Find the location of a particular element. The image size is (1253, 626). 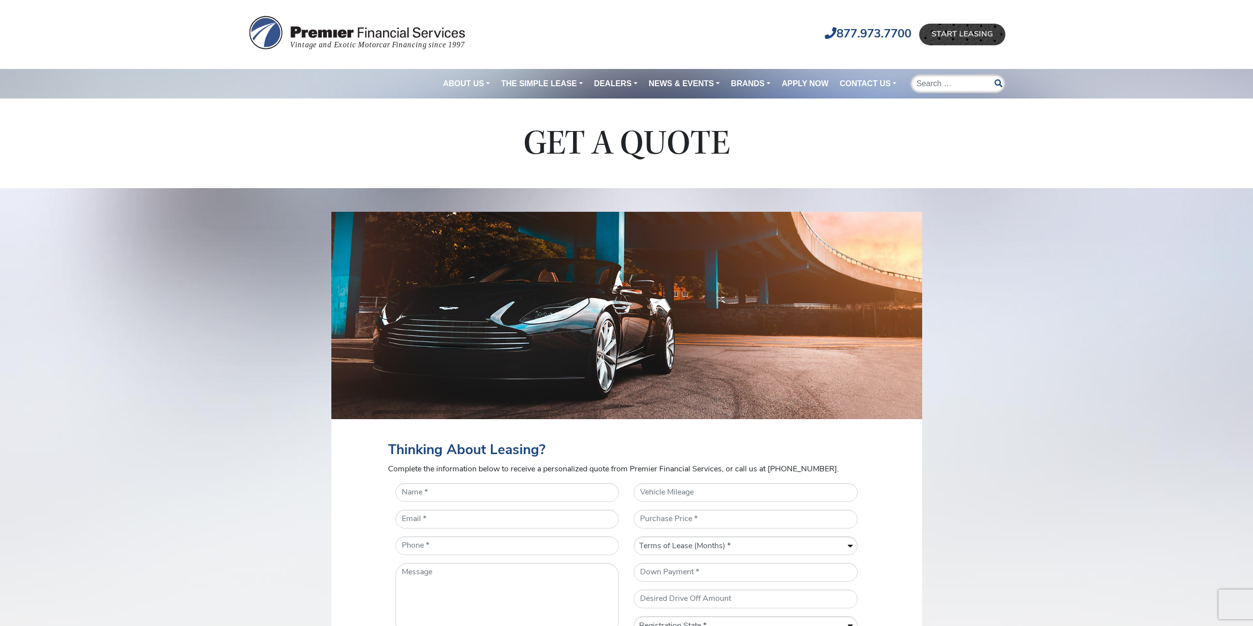

input: Email * is located at coordinates (507, 519).